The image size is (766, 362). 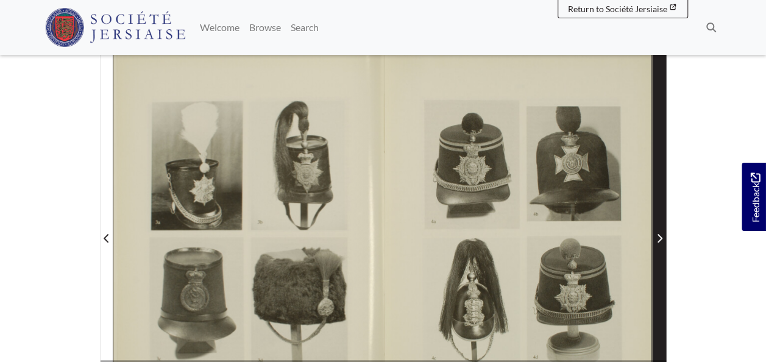 What do you see at coordinates (115, 27) in the screenshot?
I see `img: Société Jersiaise` at bounding box center [115, 27].